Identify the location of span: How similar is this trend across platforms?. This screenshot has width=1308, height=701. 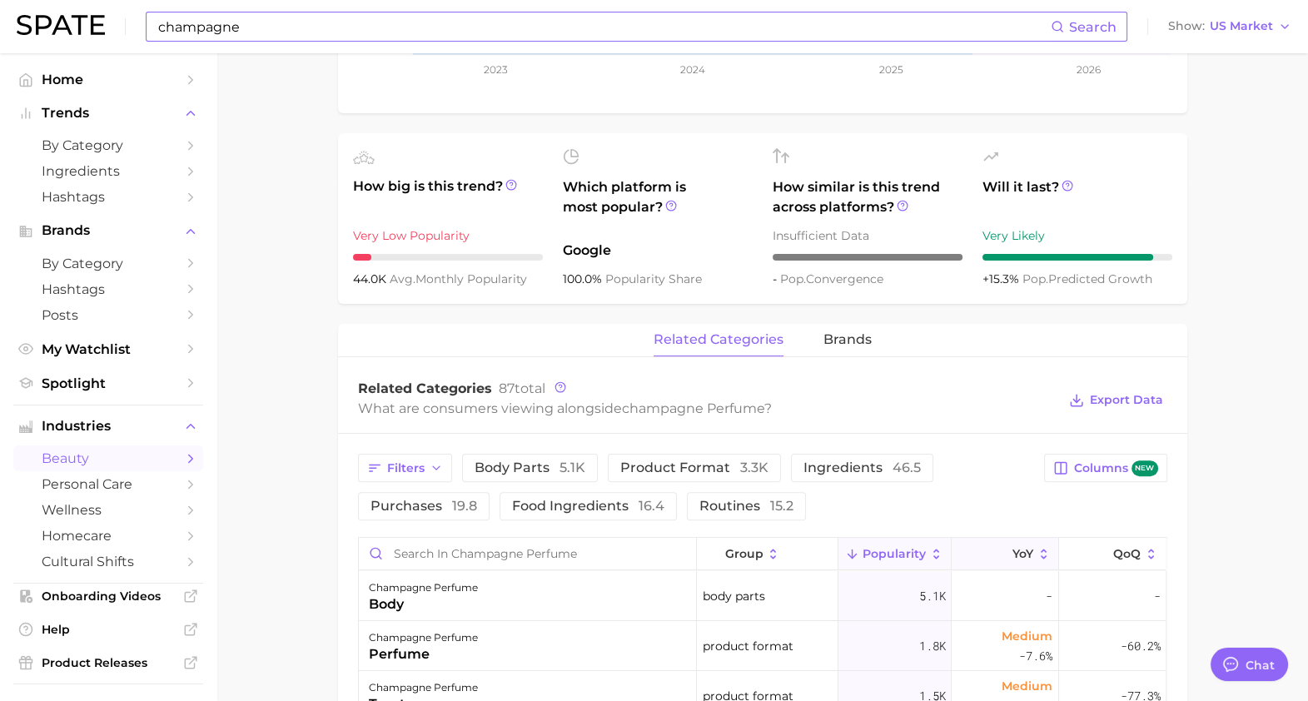
(868, 197).